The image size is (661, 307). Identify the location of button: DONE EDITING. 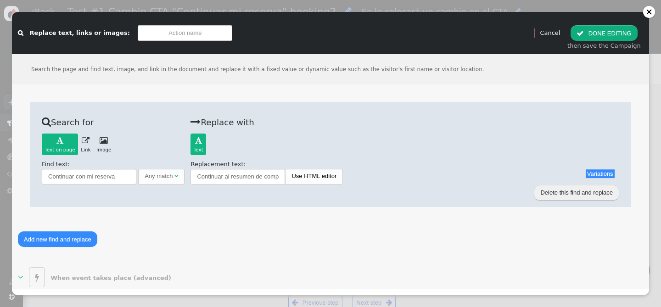
(604, 33).